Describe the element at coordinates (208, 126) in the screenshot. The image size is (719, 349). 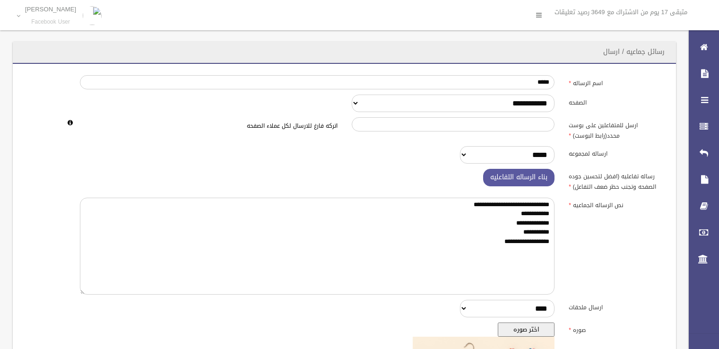
I see `h6: اتركه فارغ للارسال لكل عملاء الصفحه` at that location.